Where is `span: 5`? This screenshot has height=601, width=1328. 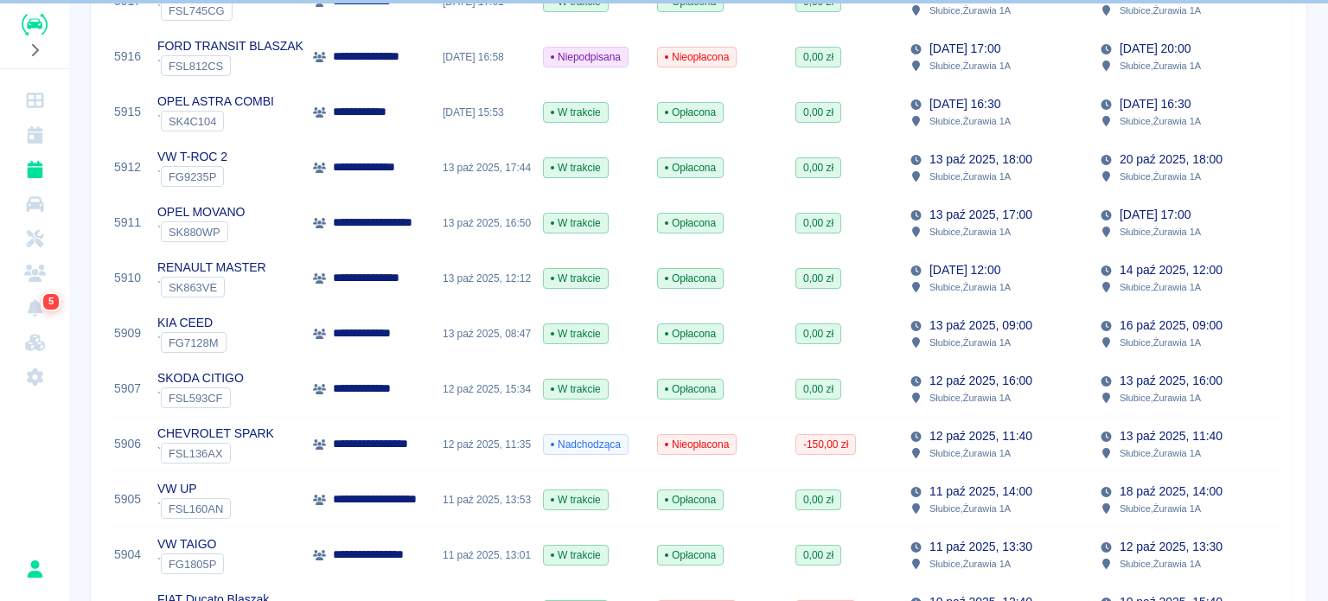
span: 5 is located at coordinates (51, 302).